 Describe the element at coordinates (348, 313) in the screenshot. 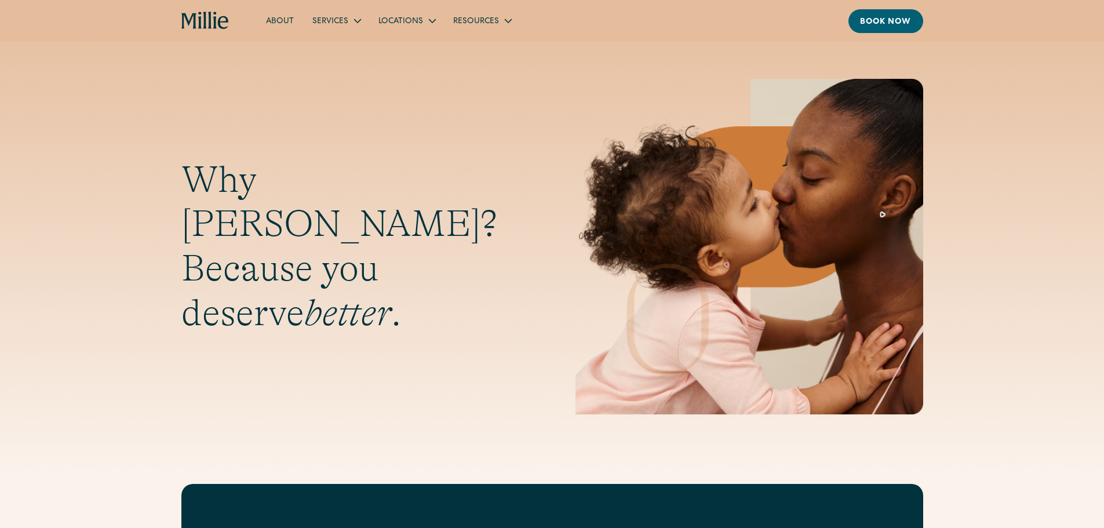

I see `em: better` at that location.